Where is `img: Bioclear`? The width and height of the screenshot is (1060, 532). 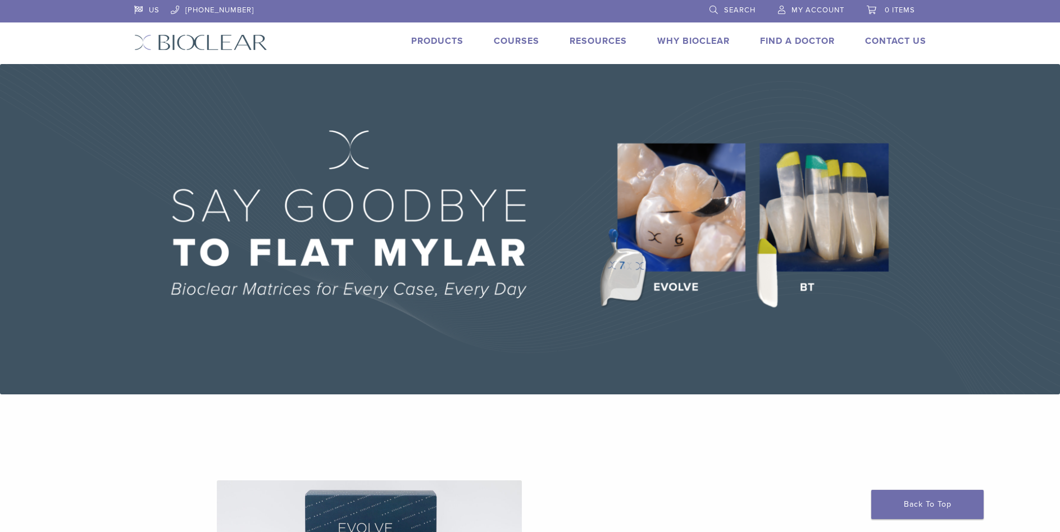 img: Bioclear is located at coordinates (201, 42).